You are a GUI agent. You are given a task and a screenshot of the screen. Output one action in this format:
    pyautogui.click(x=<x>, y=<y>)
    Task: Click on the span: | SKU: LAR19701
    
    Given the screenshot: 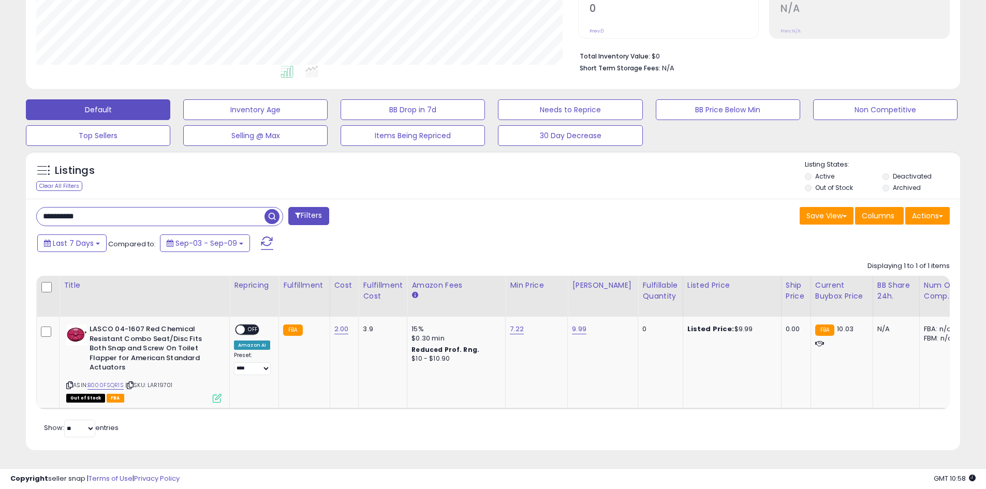 What is the action you would take?
    pyautogui.click(x=149, y=385)
    